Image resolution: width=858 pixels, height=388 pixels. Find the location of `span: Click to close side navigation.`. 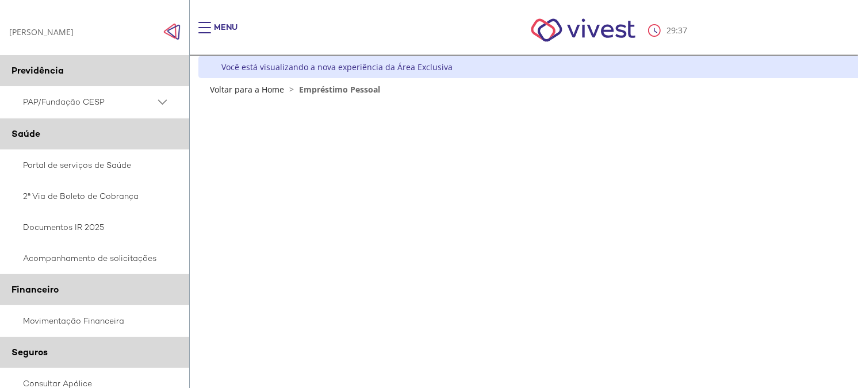

span: Click to close side navigation. is located at coordinates (172, 32).